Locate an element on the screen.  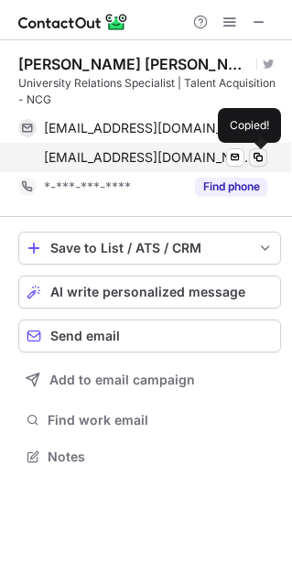
button: save-profile-one-click is located at coordinates (149, 248).